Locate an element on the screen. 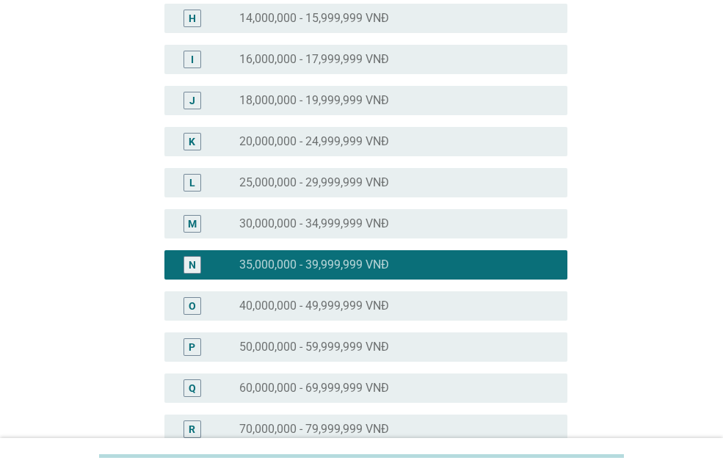 Image resolution: width=723 pixels, height=474 pixels. div: I is located at coordinates (192, 59).